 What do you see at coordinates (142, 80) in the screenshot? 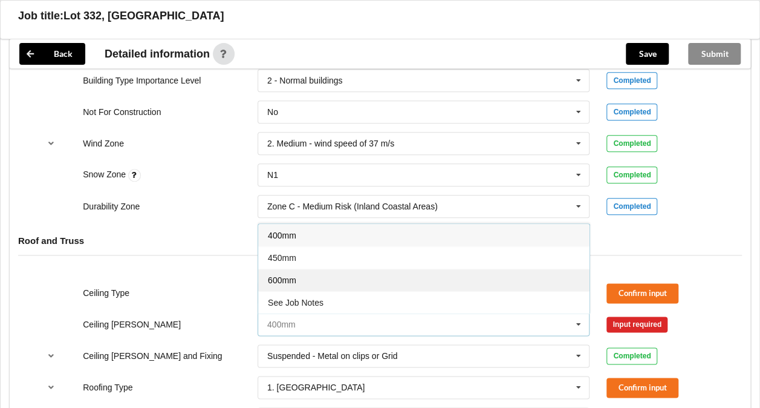
I see `label: Building Type Importance Level` at bounding box center [142, 80].